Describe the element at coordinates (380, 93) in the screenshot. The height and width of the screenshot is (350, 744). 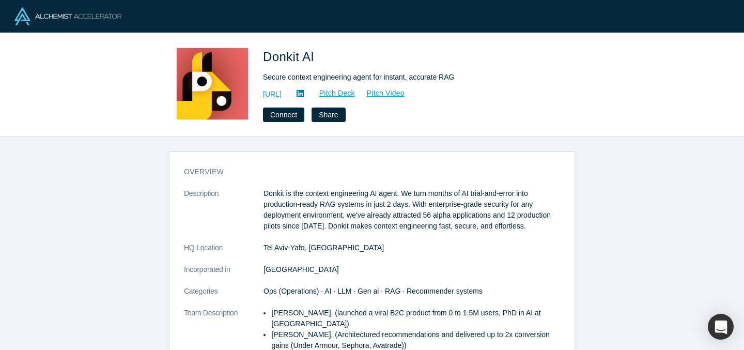
I see `a: Pitch Video` at that location.